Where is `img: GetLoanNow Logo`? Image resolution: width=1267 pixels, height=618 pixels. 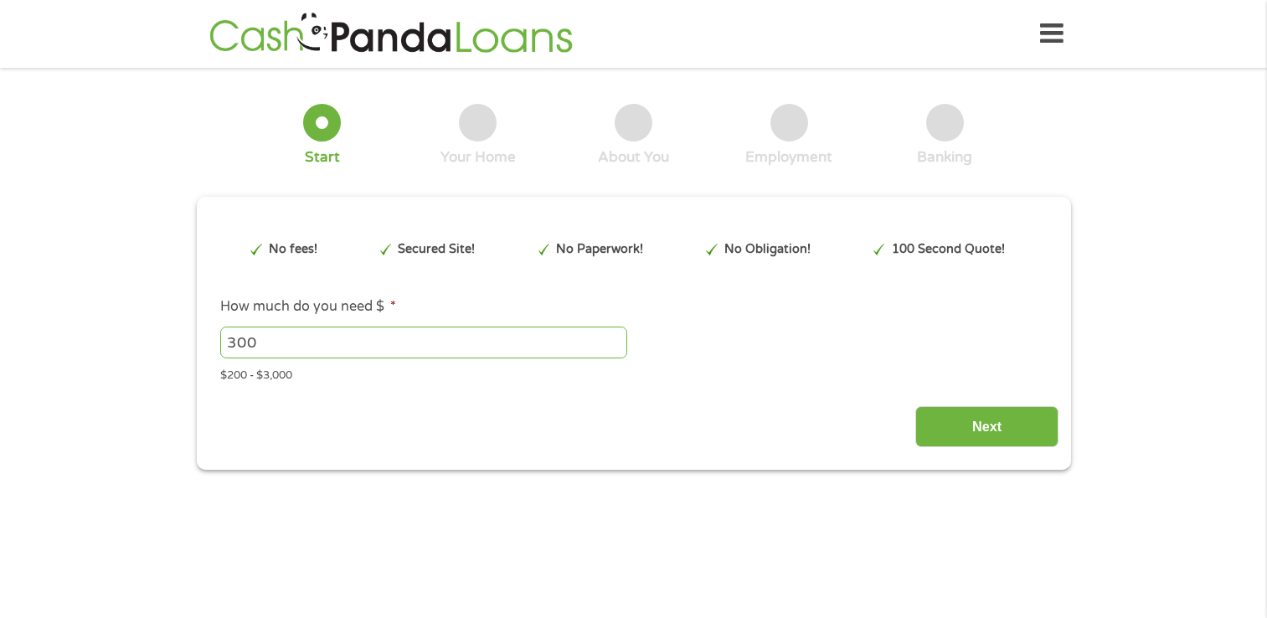 img: GetLoanNow Logo is located at coordinates (391, 33).